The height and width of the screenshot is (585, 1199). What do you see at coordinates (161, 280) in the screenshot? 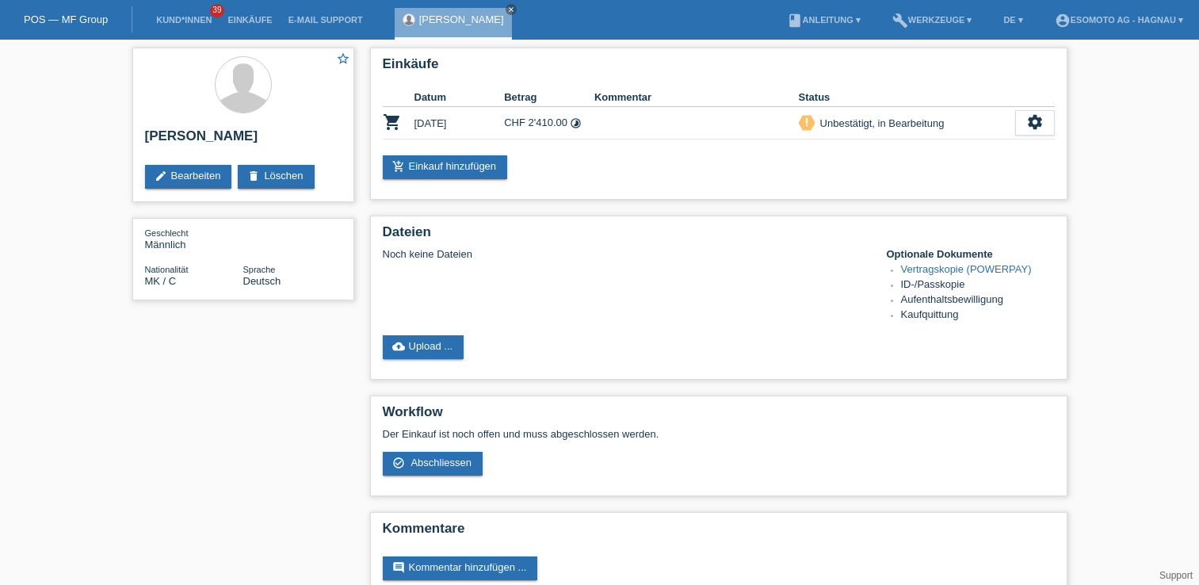
I see `span: Mazedonien / C / 02.03.1993` at bounding box center [161, 280].